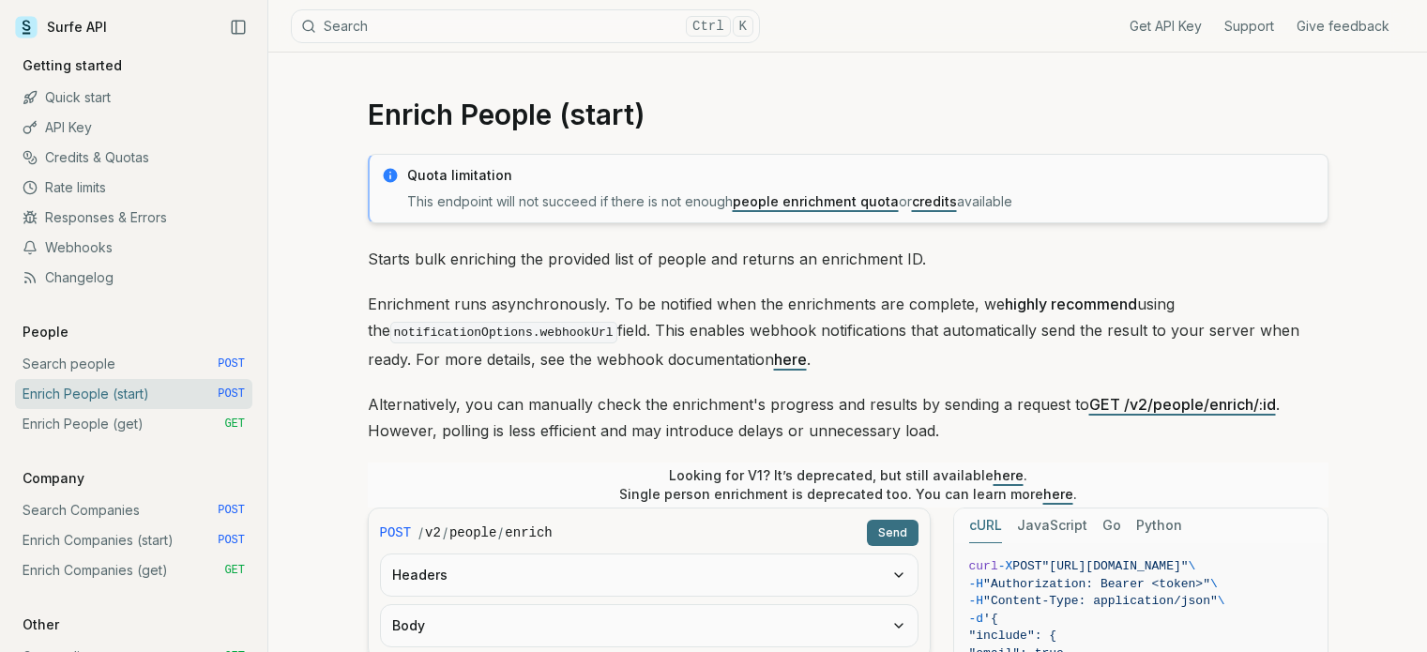 This screenshot has height=652, width=1427. Describe the element at coordinates (708, 26) in the screenshot. I see `kbd: Ctrl` at that location.